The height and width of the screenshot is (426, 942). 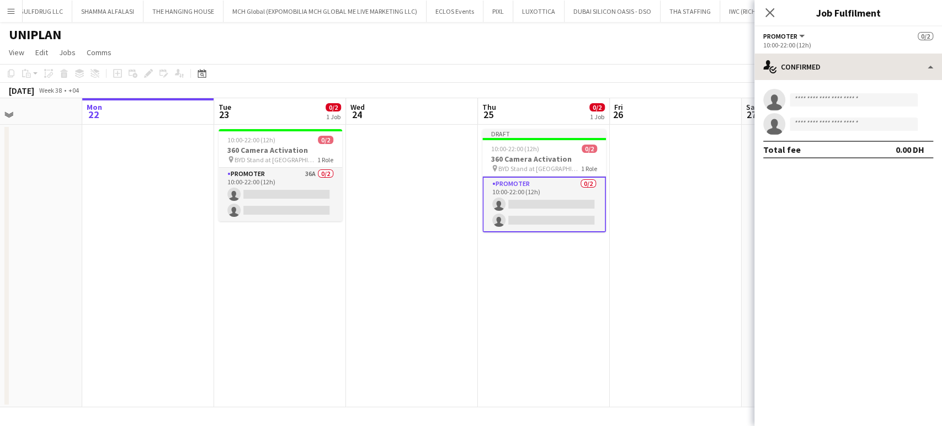 What do you see at coordinates (752, 107) in the screenshot?
I see `span: Sat` at bounding box center [752, 107].